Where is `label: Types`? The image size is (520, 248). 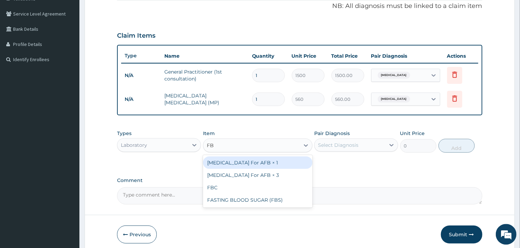
label: Types is located at coordinates (124, 133).